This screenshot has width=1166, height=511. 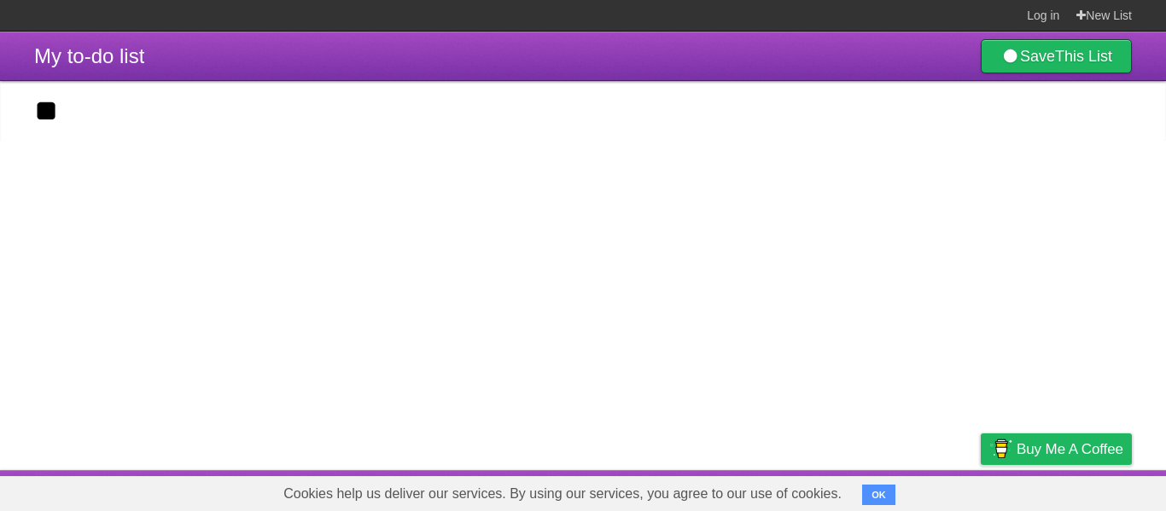 I want to click on span: My to-do list, so click(x=89, y=55).